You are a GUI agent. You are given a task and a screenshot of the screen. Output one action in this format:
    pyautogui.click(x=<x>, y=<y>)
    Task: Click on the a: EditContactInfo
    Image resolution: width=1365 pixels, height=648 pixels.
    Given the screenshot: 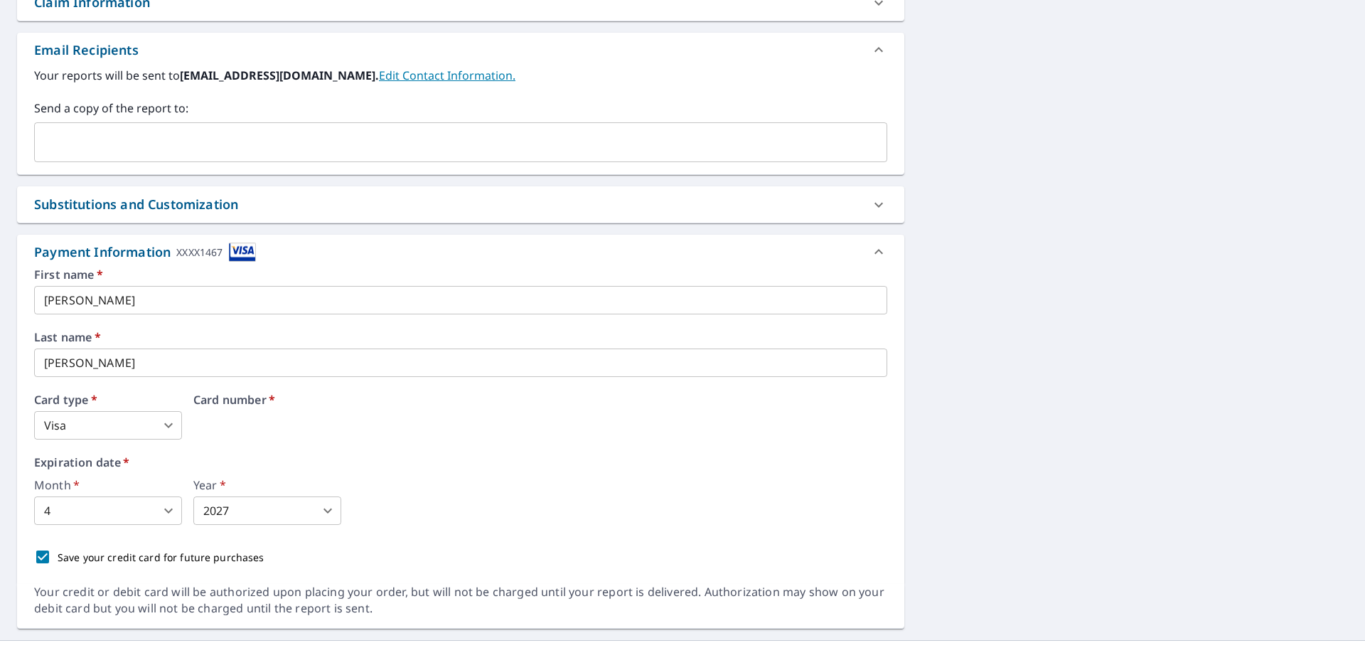 What is the action you would take?
    pyautogui.click(x=447, y=75)
    